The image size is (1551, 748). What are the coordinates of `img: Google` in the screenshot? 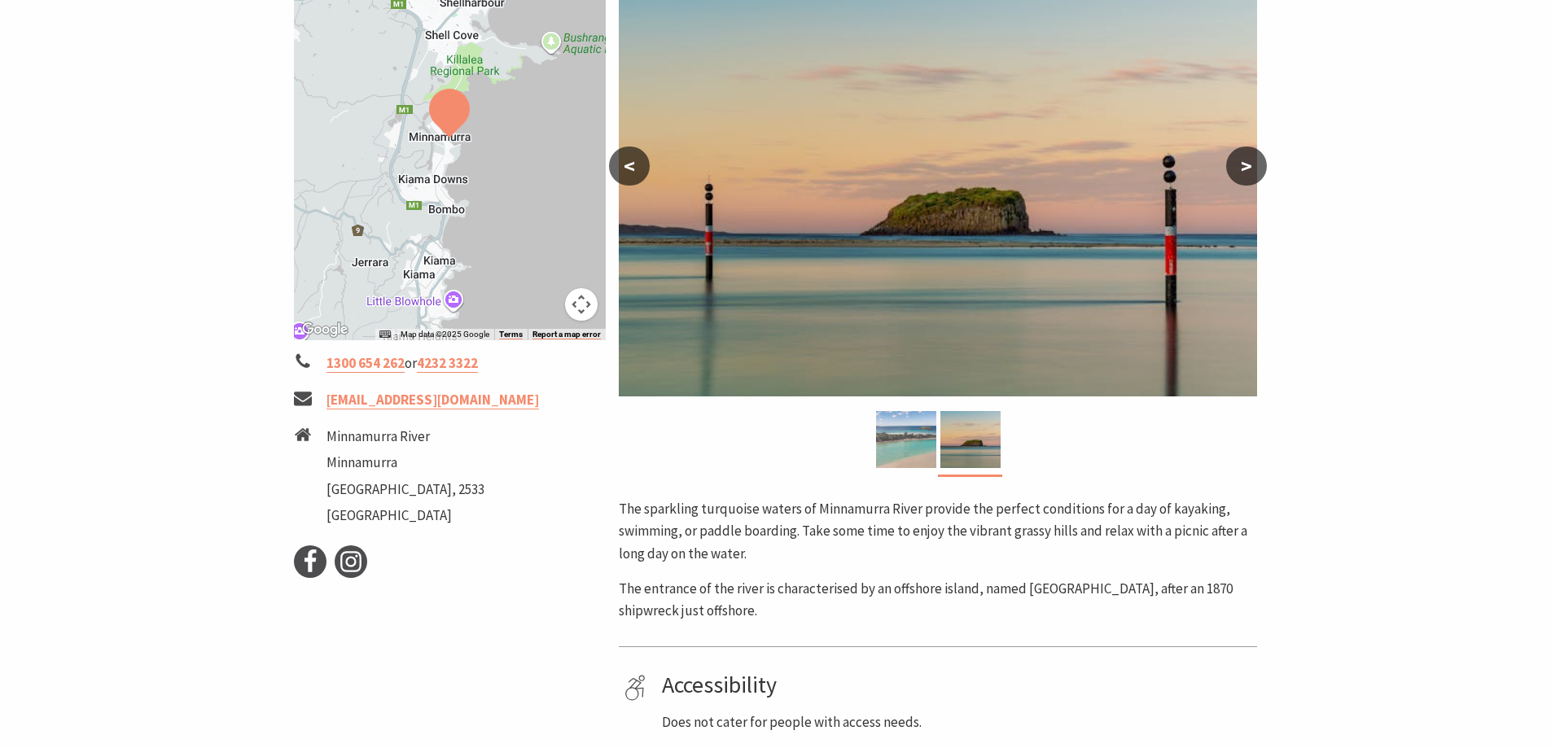 It's located at (325, 330).